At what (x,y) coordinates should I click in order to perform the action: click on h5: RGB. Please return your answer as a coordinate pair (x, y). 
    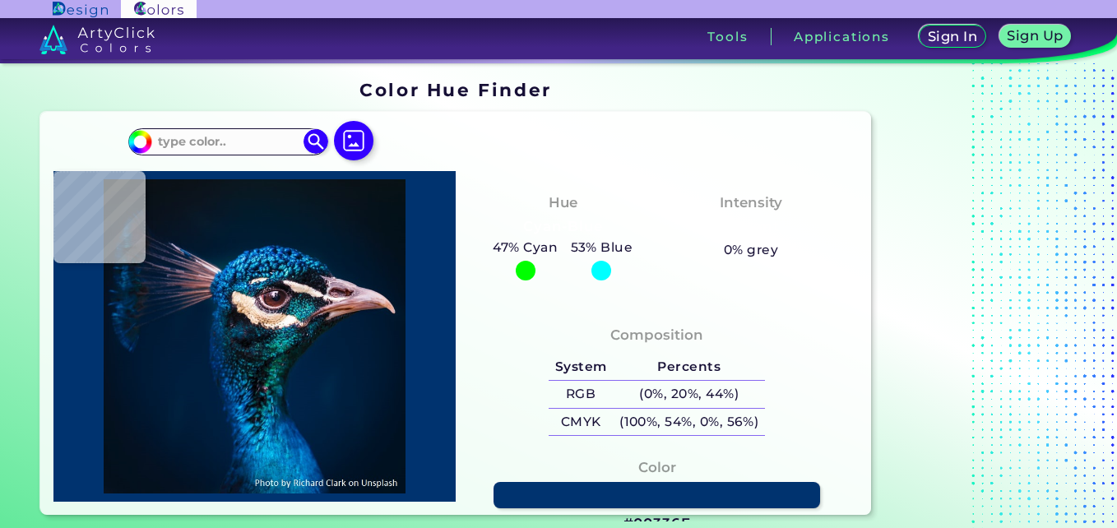
    Looking at the image, I should click on (581, 394).